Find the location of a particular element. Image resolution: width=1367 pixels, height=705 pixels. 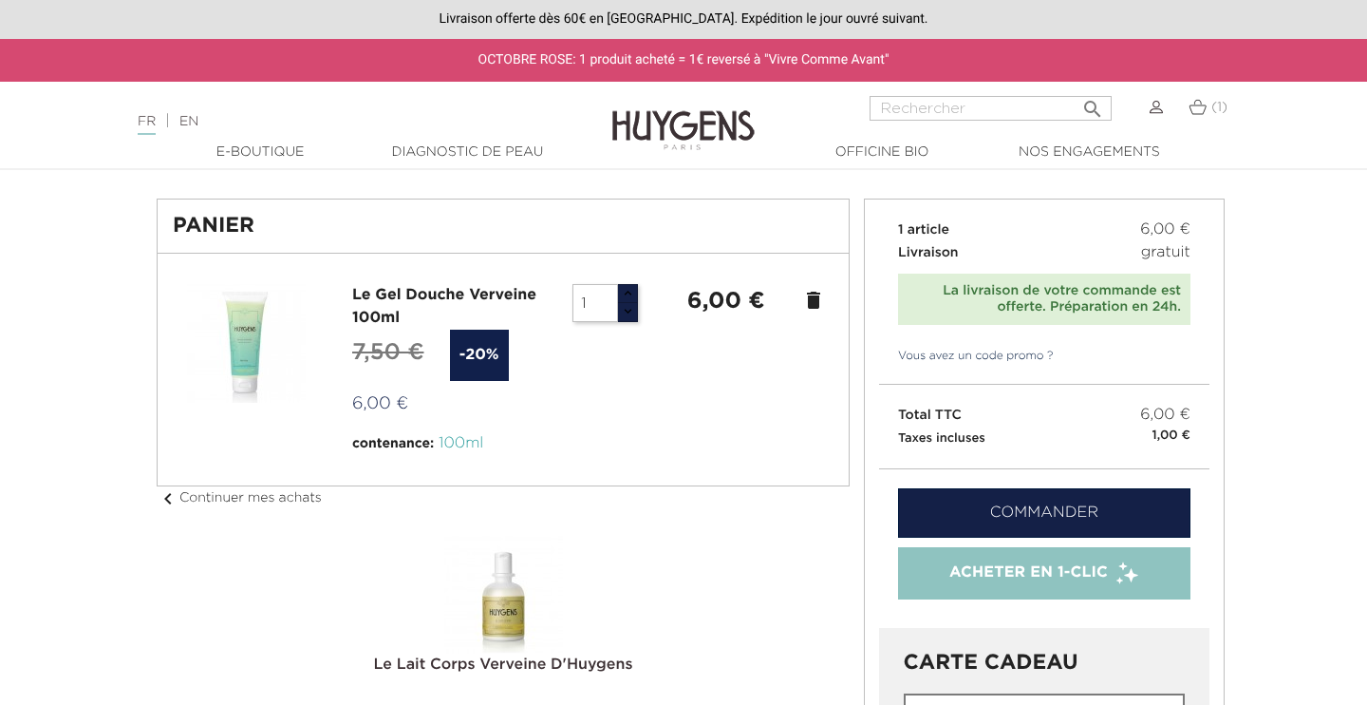

span: -20% is located at coordinates (480, 355).